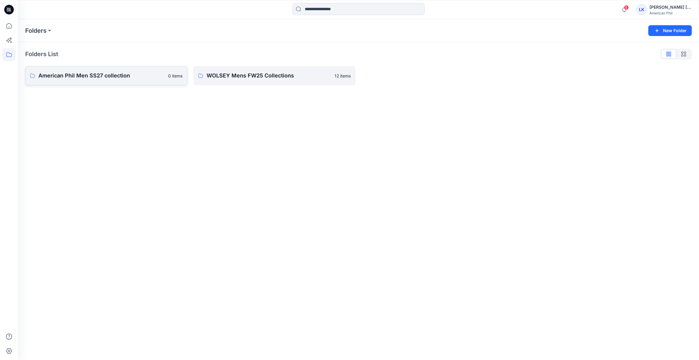 The image size is (699, 360). I want to click on p: American Phil Men SS27 collection, so click(101, 76).